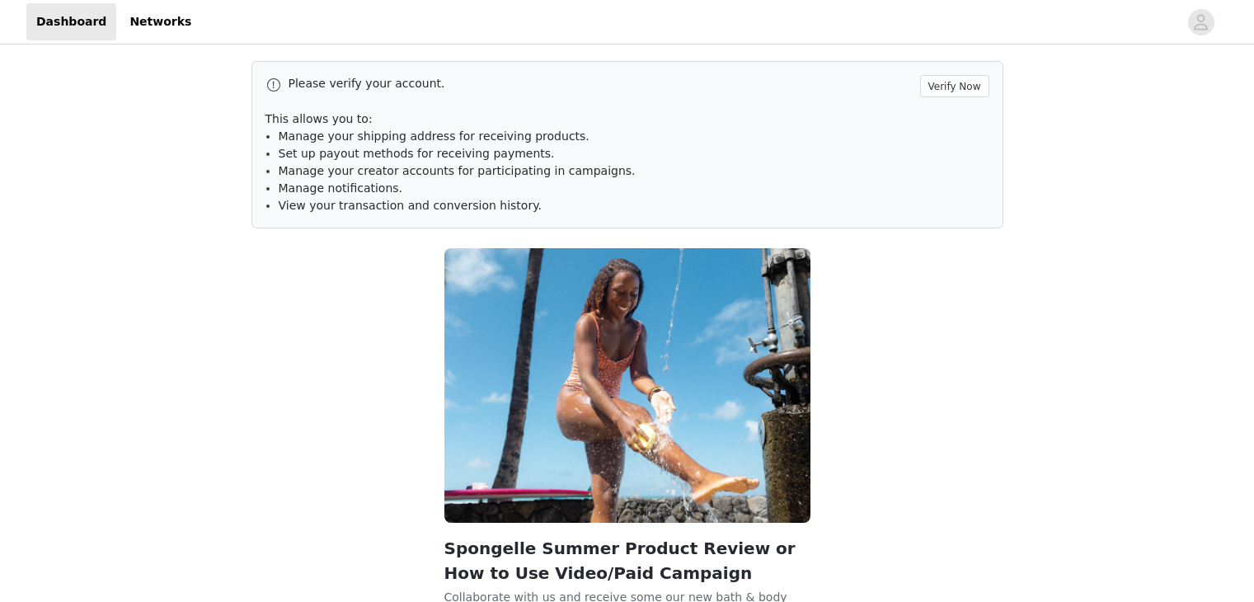  What do you see at coordinates (160, 21) in the screenshot?
I see `a: Networks` at bounding box center [160, 21].